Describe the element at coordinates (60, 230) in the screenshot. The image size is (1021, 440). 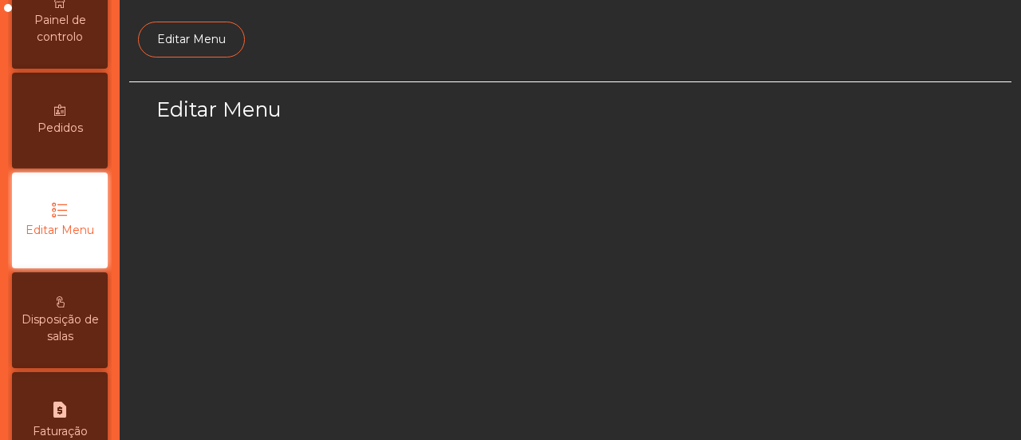
I see `span: Editar Menu` at that location.